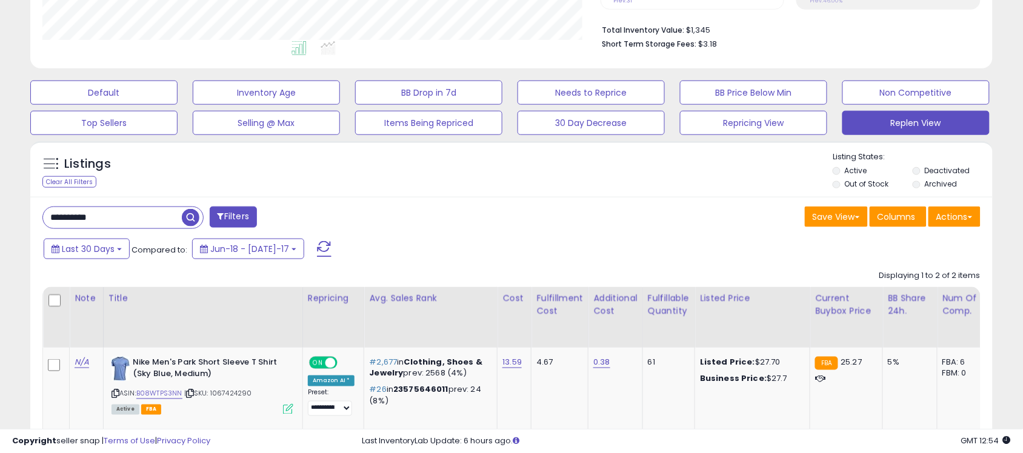 Image resolution: width=1023 pixels, height=453 pixels. What do you see at coordinates (916, 93) in the screenshot?
I see `button: Non Competitive` at bounding box center [916, 93].